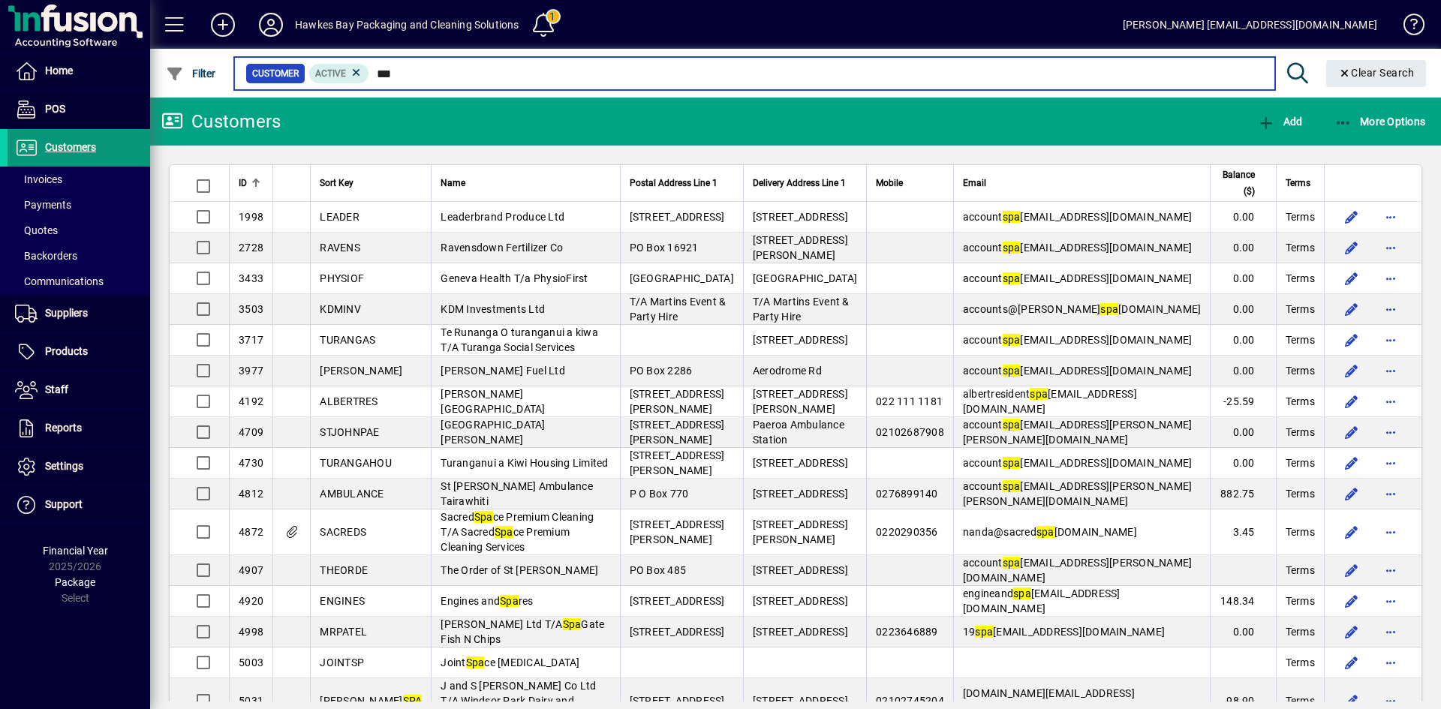 This screenshot has height=709, width=1441. Describe the element at coordinates (1380, 122) in the screenshot. I see `button: More Options` at that location.